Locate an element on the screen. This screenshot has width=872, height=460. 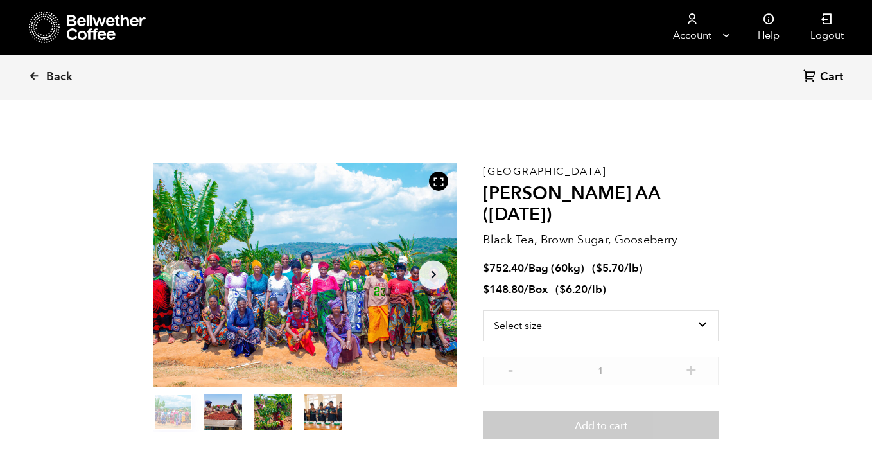
span: Back is located at coordinates (59, 77).